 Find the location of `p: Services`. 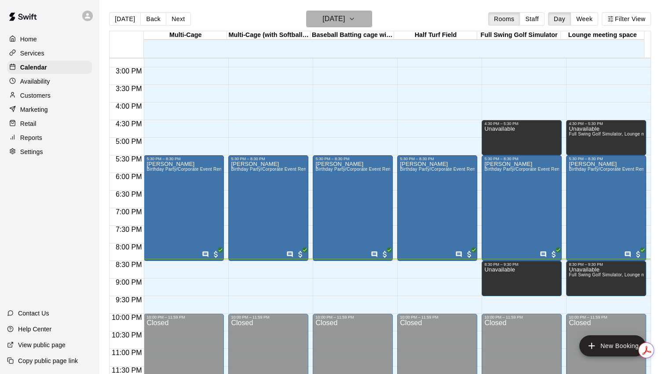

p: Services is located at coordinates (32, 53).